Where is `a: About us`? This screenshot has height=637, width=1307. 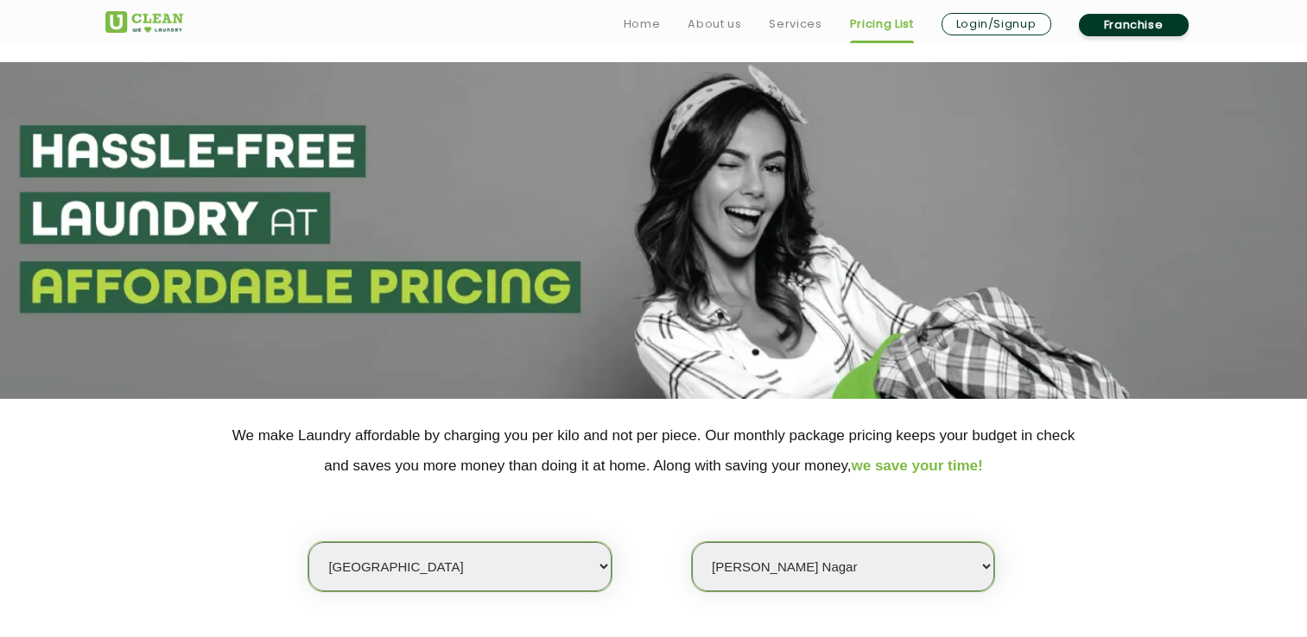
a: About us is located at coordinates (714, 24).